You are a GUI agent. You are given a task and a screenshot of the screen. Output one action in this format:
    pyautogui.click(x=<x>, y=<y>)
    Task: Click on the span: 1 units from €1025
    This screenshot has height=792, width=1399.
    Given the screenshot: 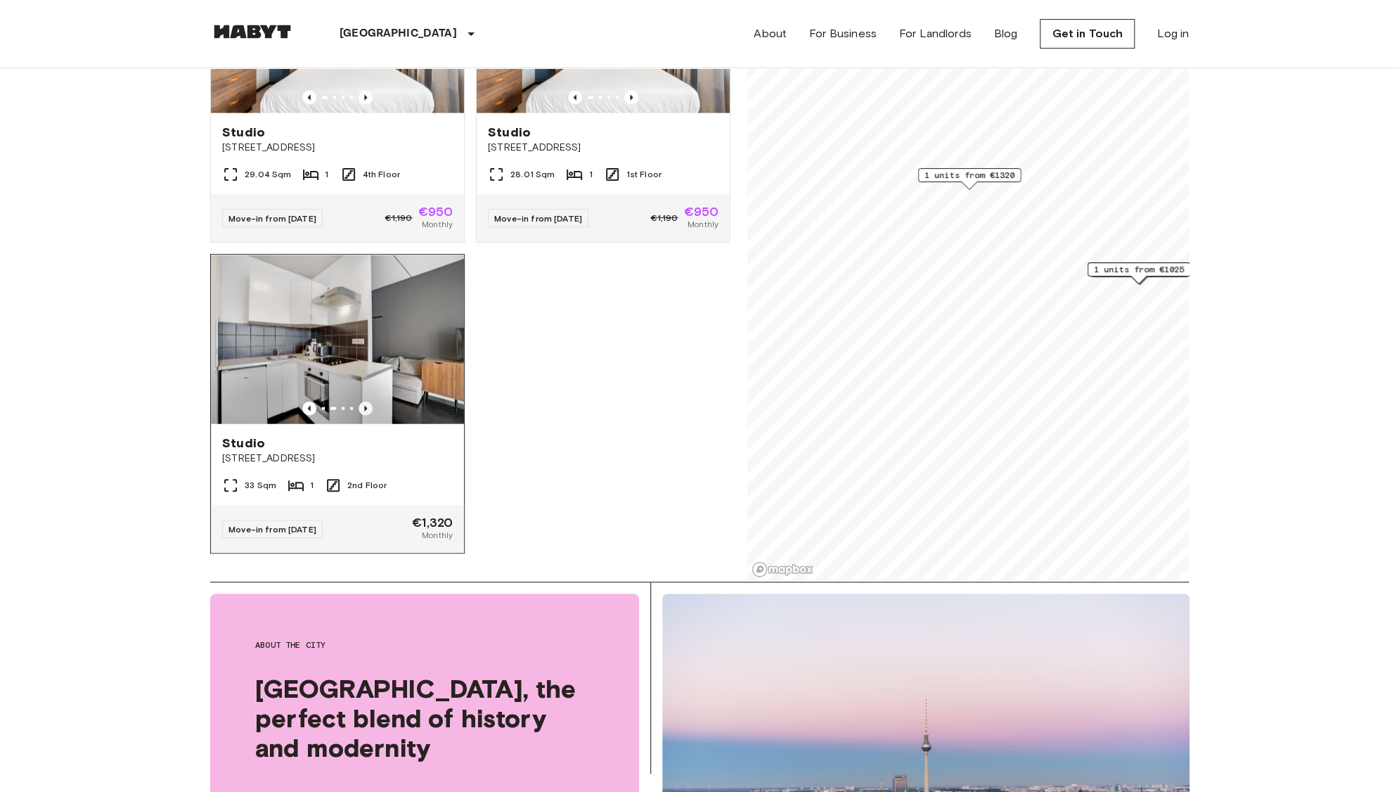 What is the action you would take?
    pyautogui.click(x=1139, y=269)
    